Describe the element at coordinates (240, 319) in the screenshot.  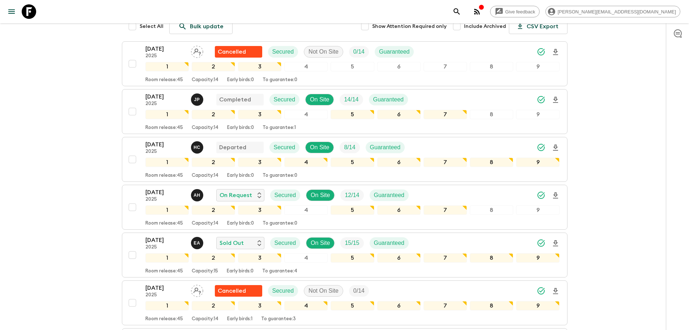
I see `p: Early birds: 1` at that location.